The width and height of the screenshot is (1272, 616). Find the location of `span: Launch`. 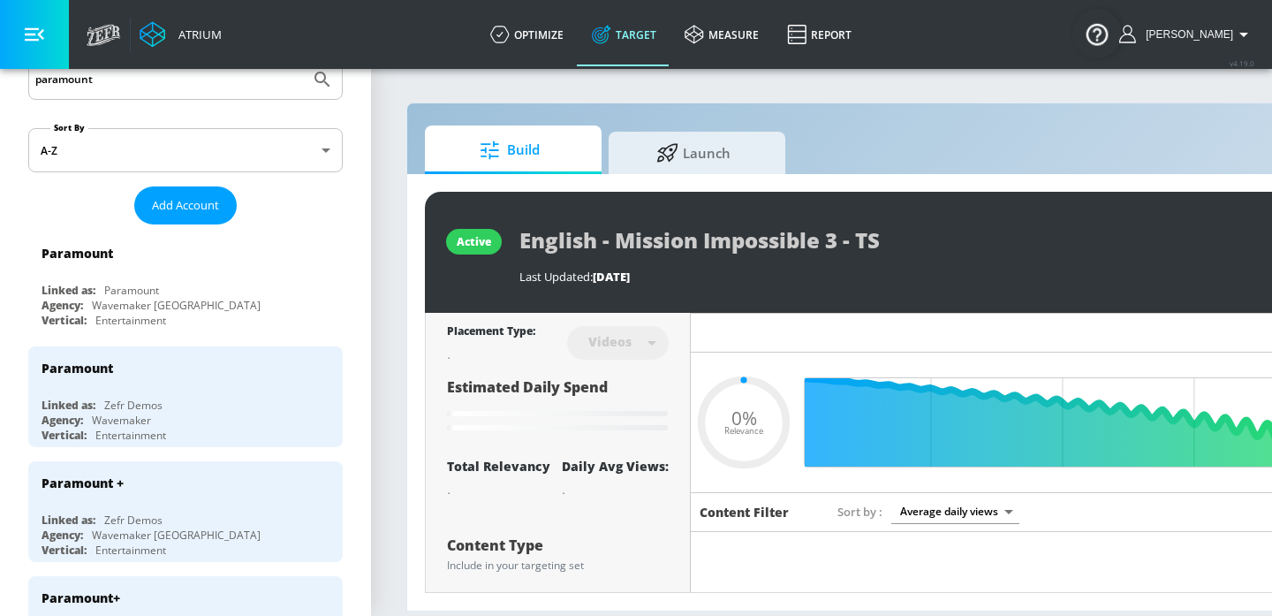

span: Launch is located at coordinates (694, 153).